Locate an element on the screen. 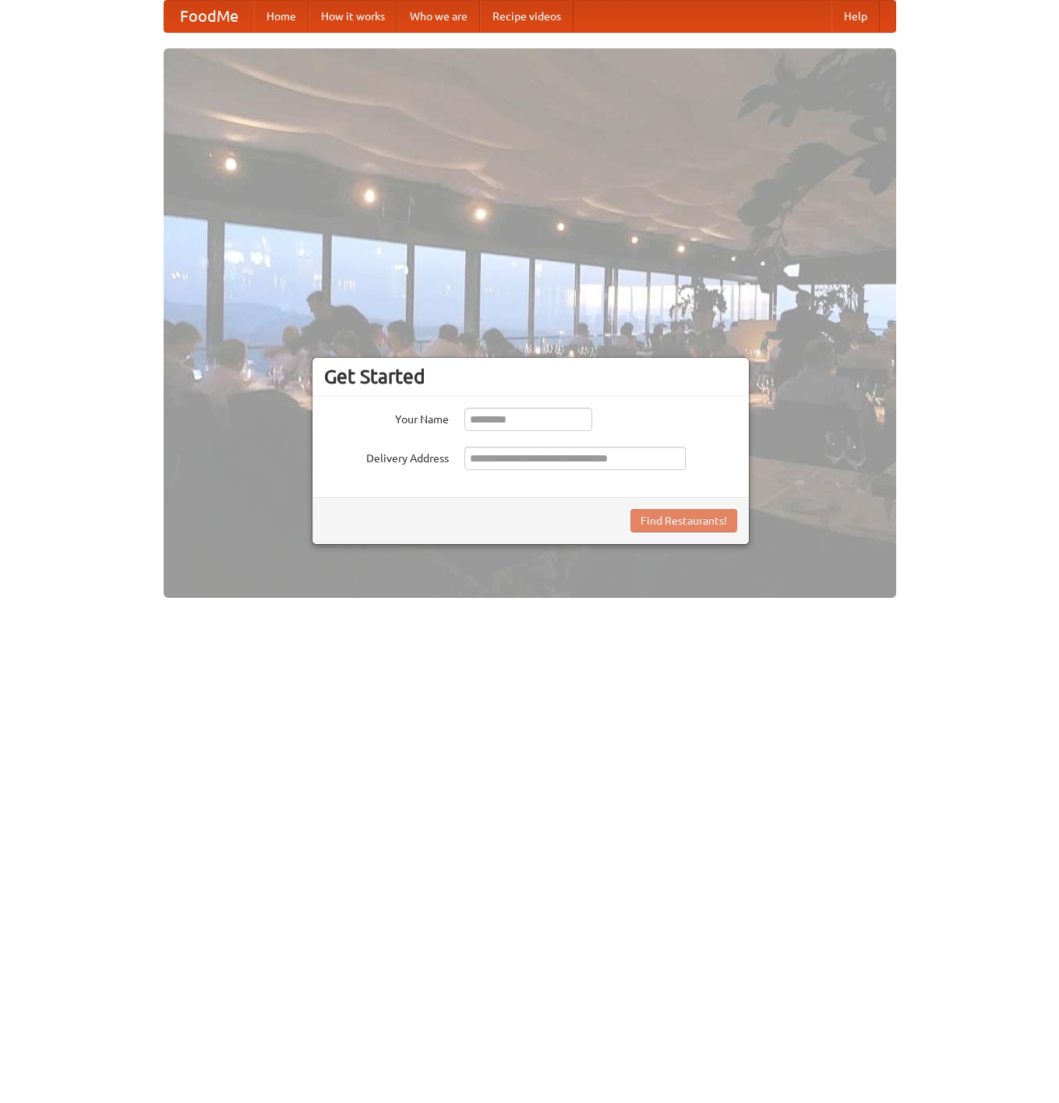  a: FoodMe is located at coordinates (209, 16).